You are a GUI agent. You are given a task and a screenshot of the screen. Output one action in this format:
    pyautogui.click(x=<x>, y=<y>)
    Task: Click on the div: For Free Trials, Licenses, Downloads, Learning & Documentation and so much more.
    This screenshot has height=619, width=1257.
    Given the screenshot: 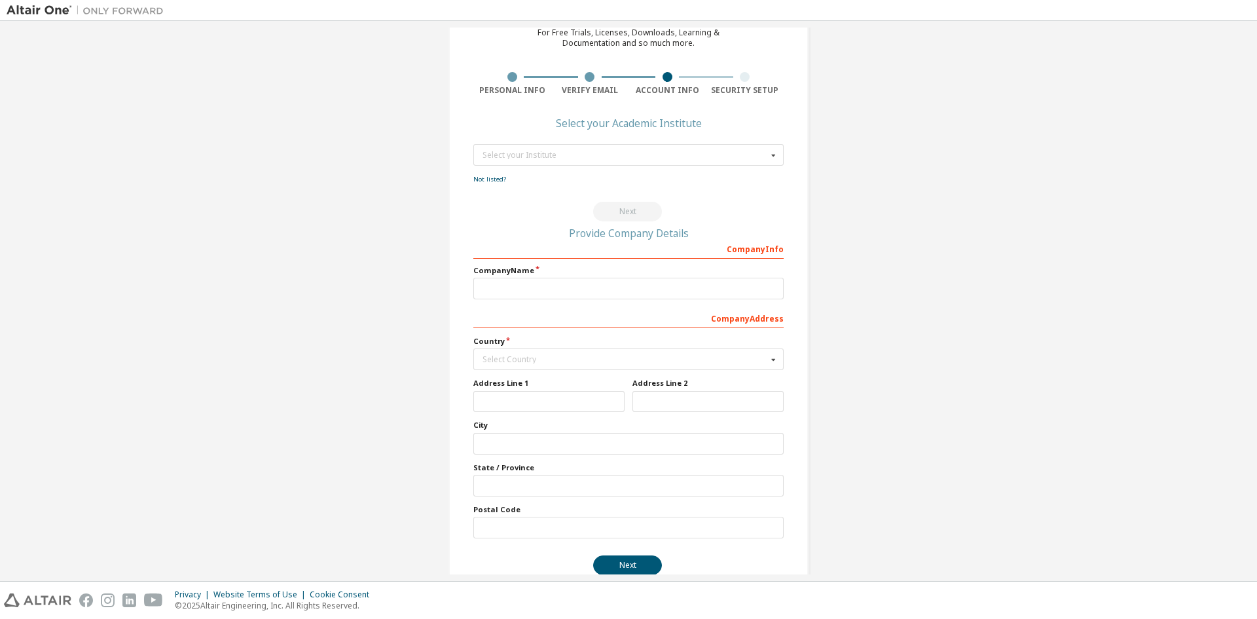 What is the action you would take?
    pyautogui.click(x=629, y=38)
    